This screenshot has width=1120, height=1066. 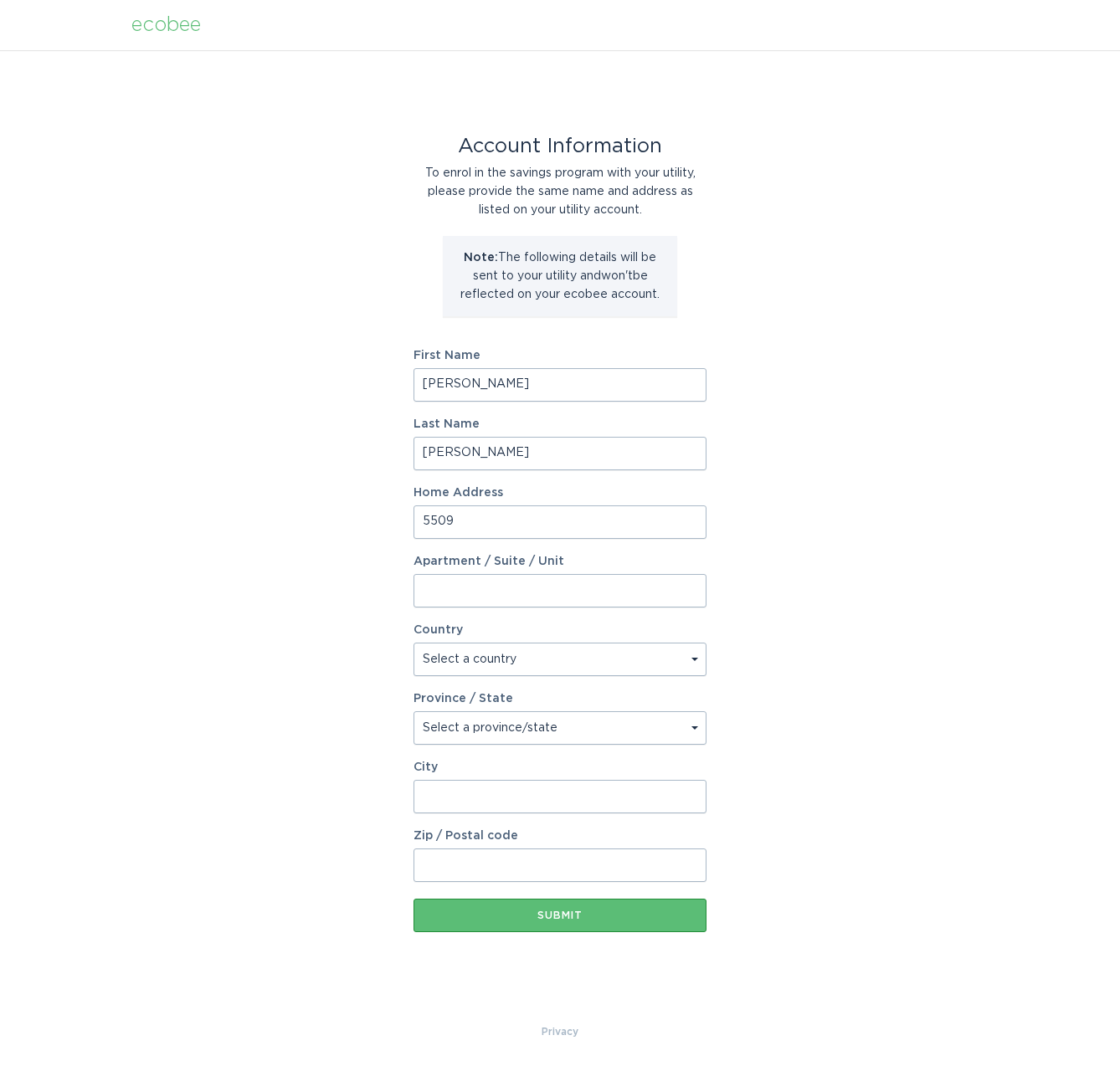 What do you see at coordinates (560, 276) in the screenshot?
I see `p: The following details will be sent to your utility and won't be reflected on your ecobee account.` at bounding box center [560, 276].